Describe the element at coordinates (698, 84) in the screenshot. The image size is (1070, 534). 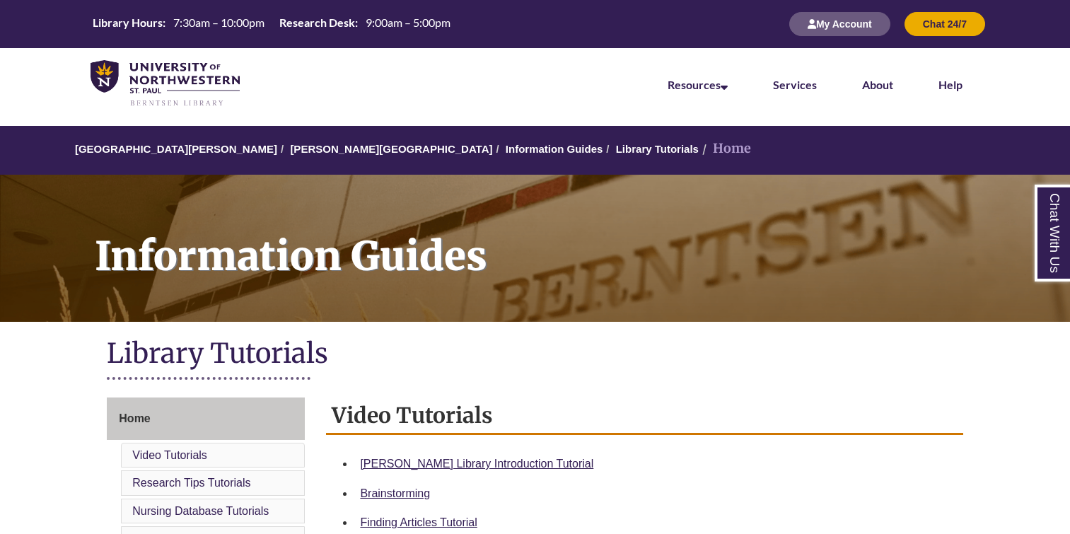
I see `a: Resources` at that location.